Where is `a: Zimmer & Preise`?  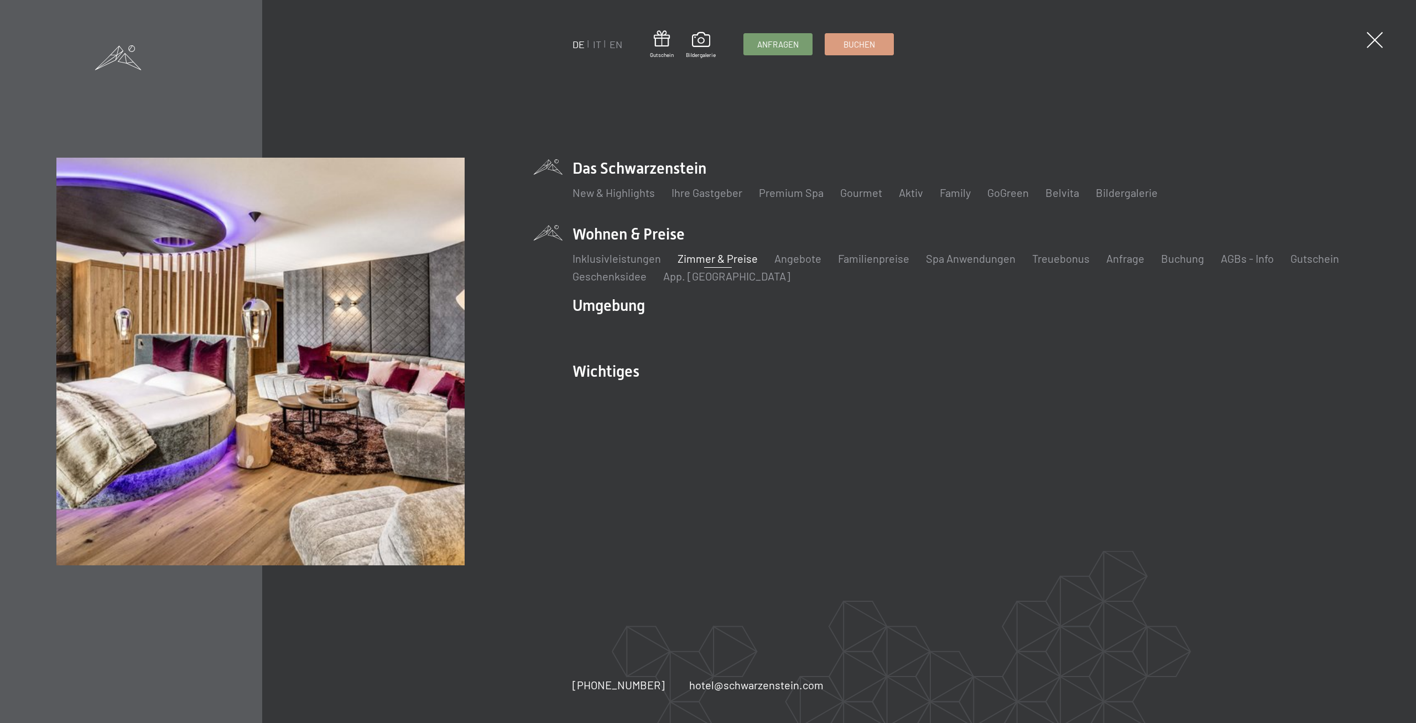 a: Zimmer & Preise is located at coordinates (718, 258).